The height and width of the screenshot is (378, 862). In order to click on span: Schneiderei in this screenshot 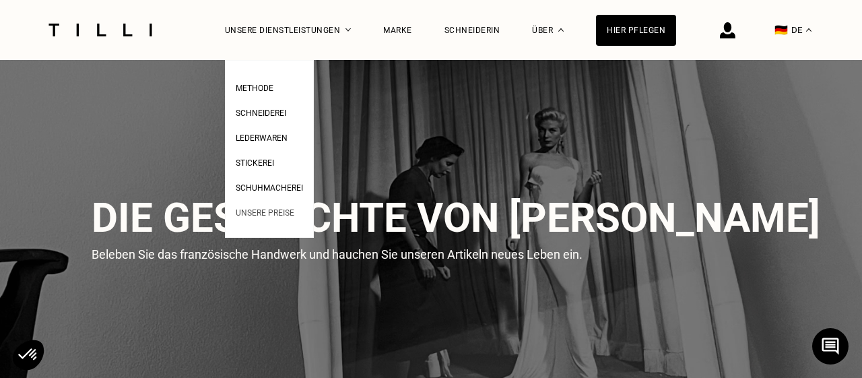, I will do `click(260, 113)`.